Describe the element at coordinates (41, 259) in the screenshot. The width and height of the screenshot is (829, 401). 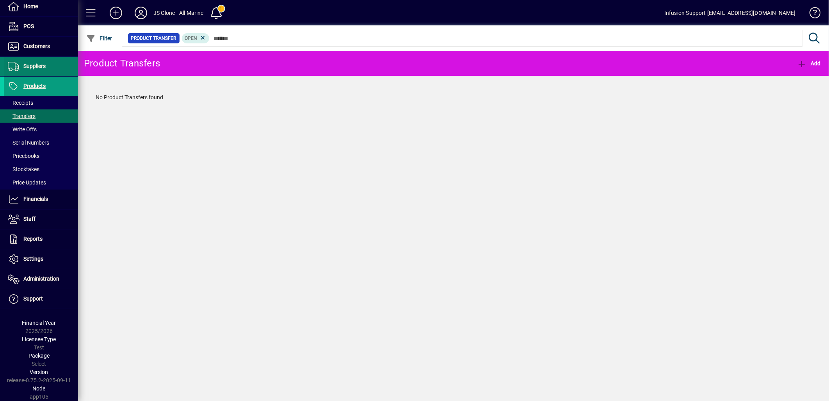
I see `a: Settings` at that location.